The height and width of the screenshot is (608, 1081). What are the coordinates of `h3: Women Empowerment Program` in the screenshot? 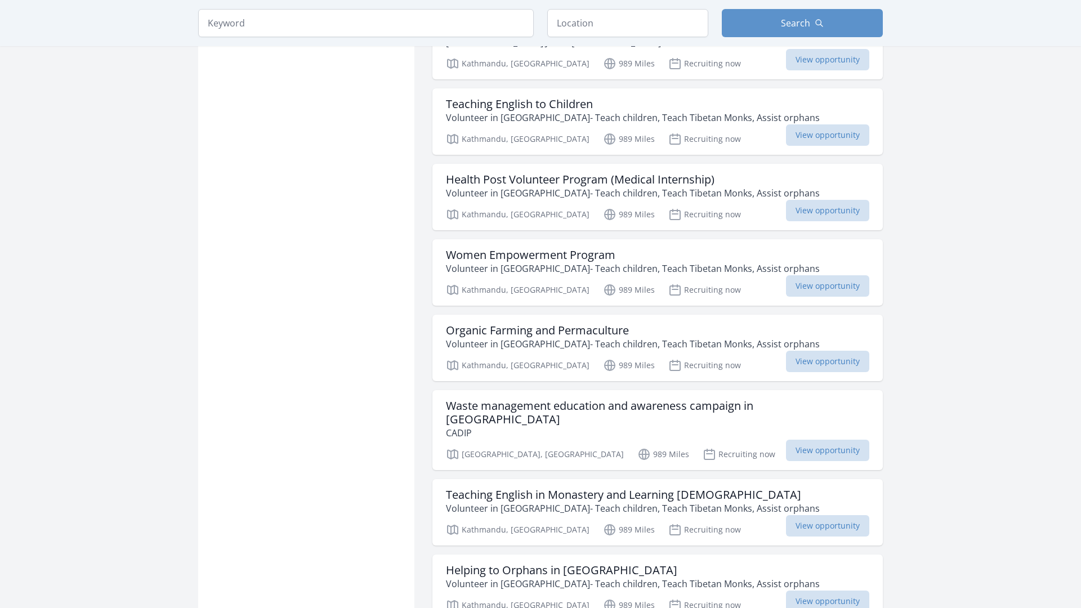 It's located at (633, 255).